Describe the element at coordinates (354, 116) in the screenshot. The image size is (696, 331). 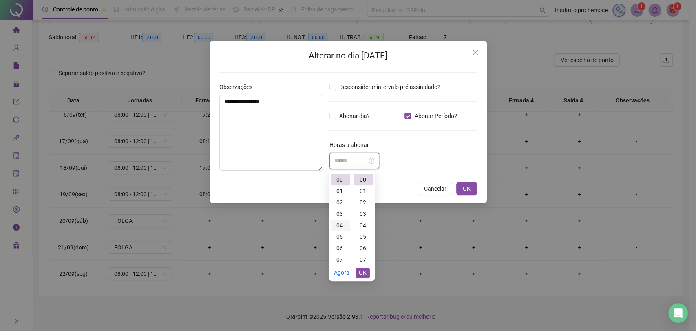
I see `span: Abonar dia?` at that location.